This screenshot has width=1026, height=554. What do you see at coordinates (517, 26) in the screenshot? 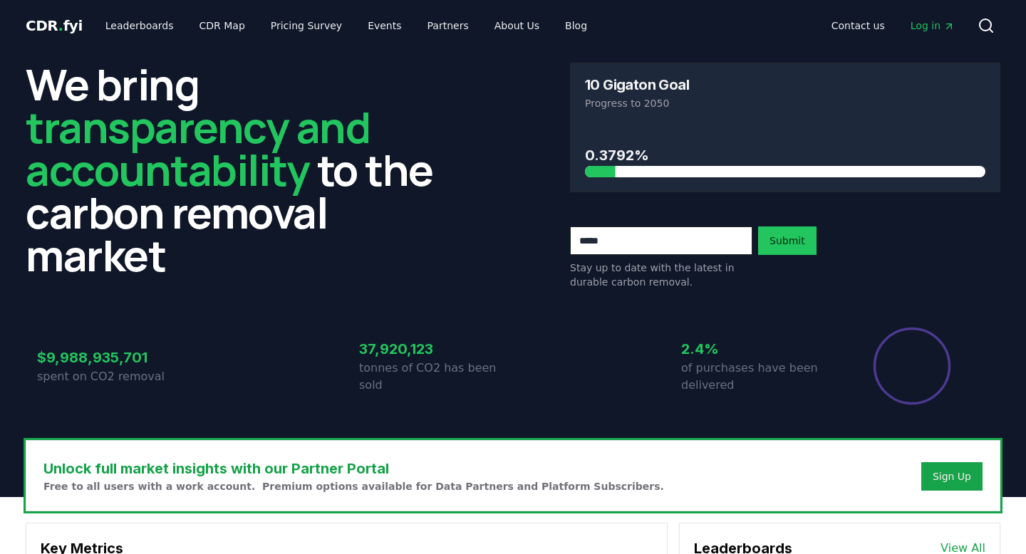
I see `a: About Us` at bounding box center [517, 26].